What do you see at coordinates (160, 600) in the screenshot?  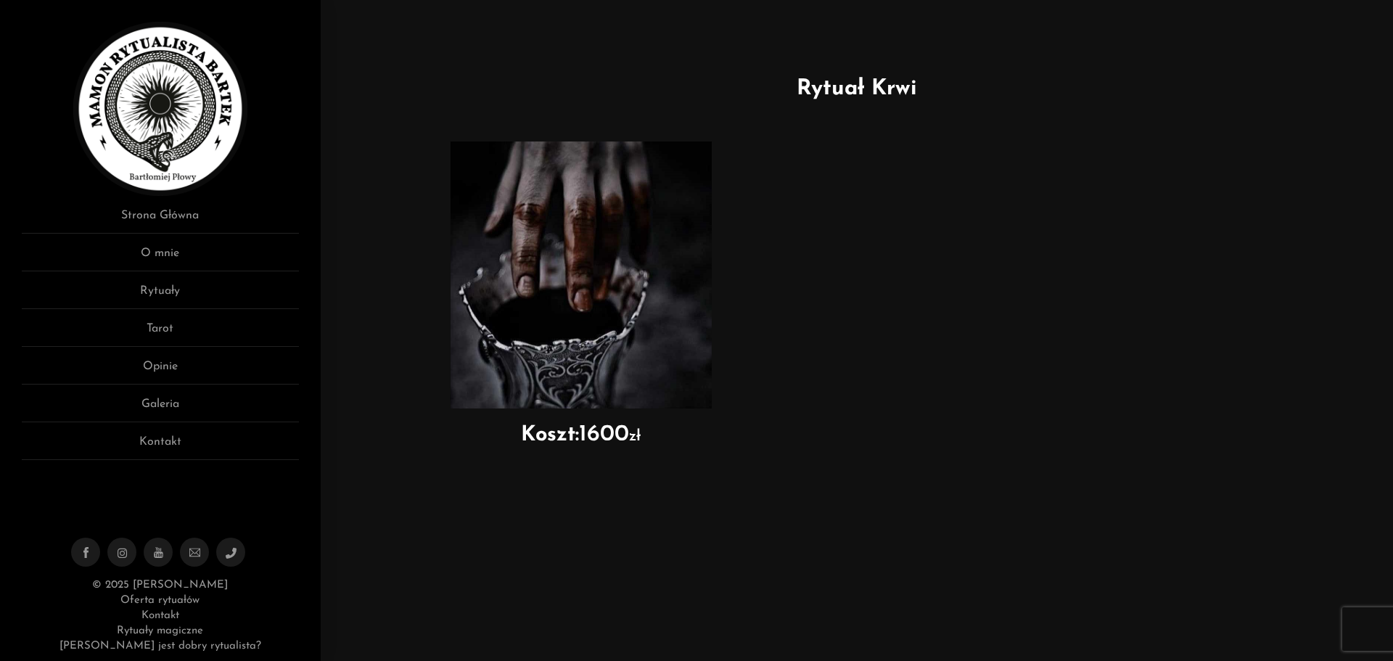 I see `a: Oferta rytuałów` at bounding box center [160, 600].